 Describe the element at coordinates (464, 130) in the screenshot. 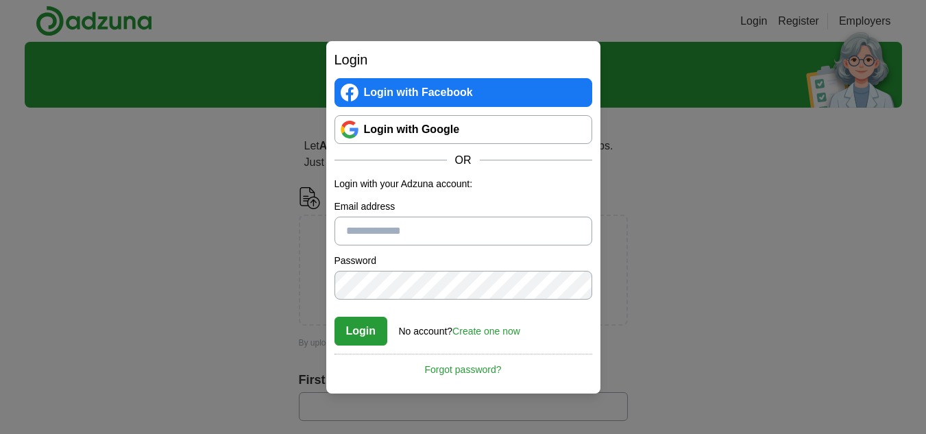

I see `a: Login with Google` at that location.